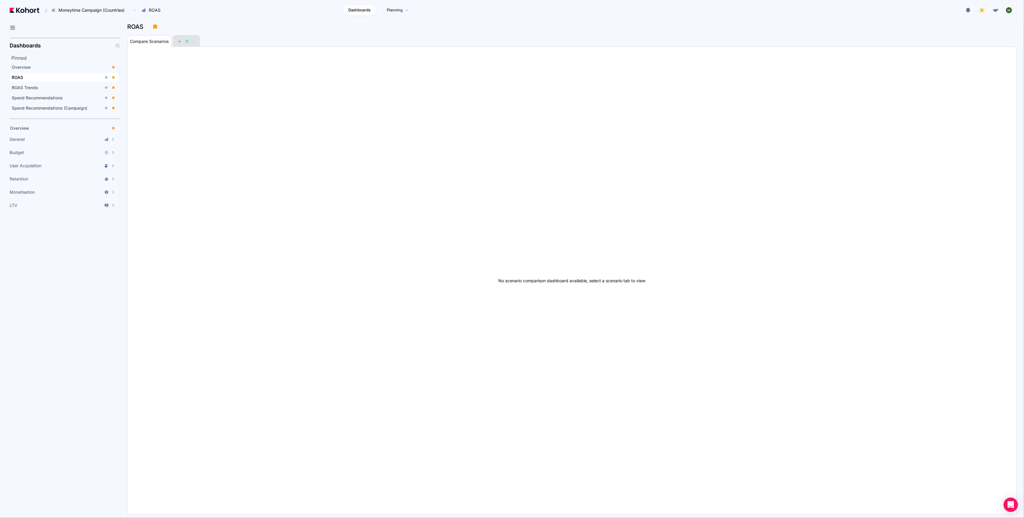 The image size is (1024, 518). Describe the element at coordinates (398, 10) in the screenshot. I see `a: Planning` at that location.